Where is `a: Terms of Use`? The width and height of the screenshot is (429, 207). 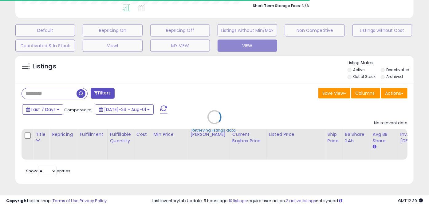
a: Terms of Use is located at coordinates (65, 201).